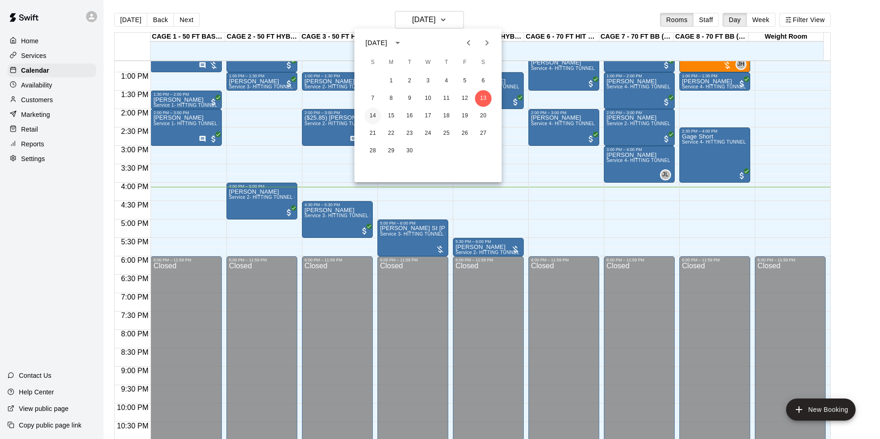  What do you see at coordinates (446, 116) in the screenshot?
I see `button: 18` at bounding box center [446, 116].